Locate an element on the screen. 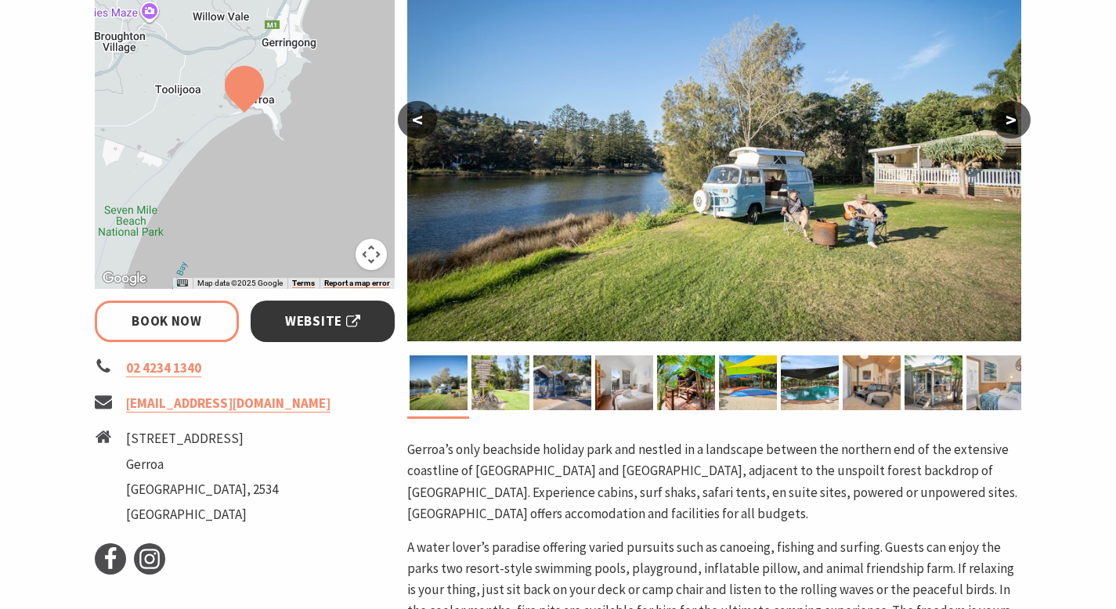  button: Map camera controls is located at coordinates (371, 254).